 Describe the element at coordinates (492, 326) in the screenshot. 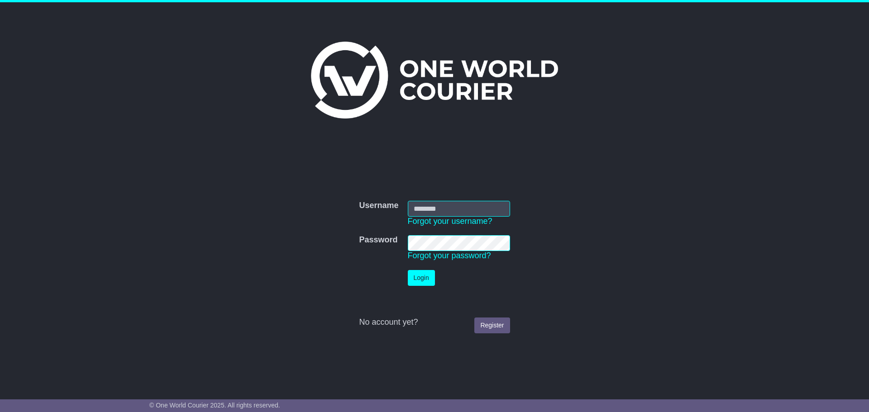

I see `a: Register` at that location.